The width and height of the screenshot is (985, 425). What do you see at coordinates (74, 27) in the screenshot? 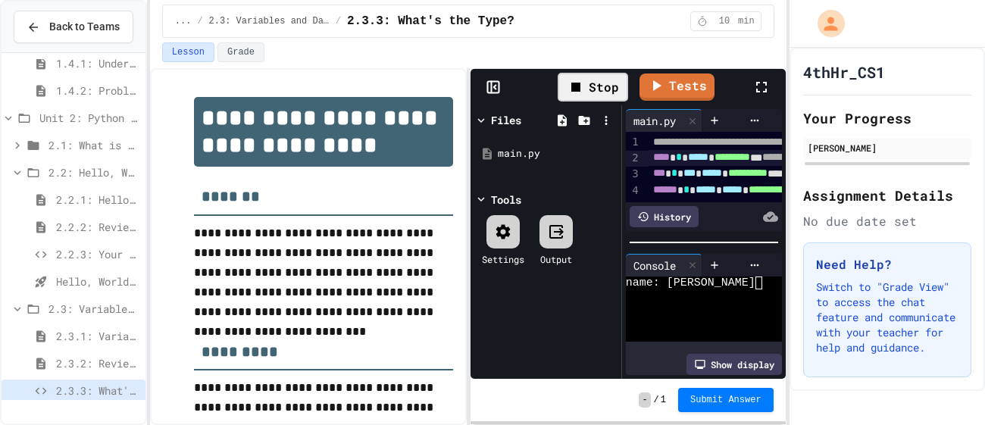
I see `button: Back to Teams` at bounding box center [74, 27].